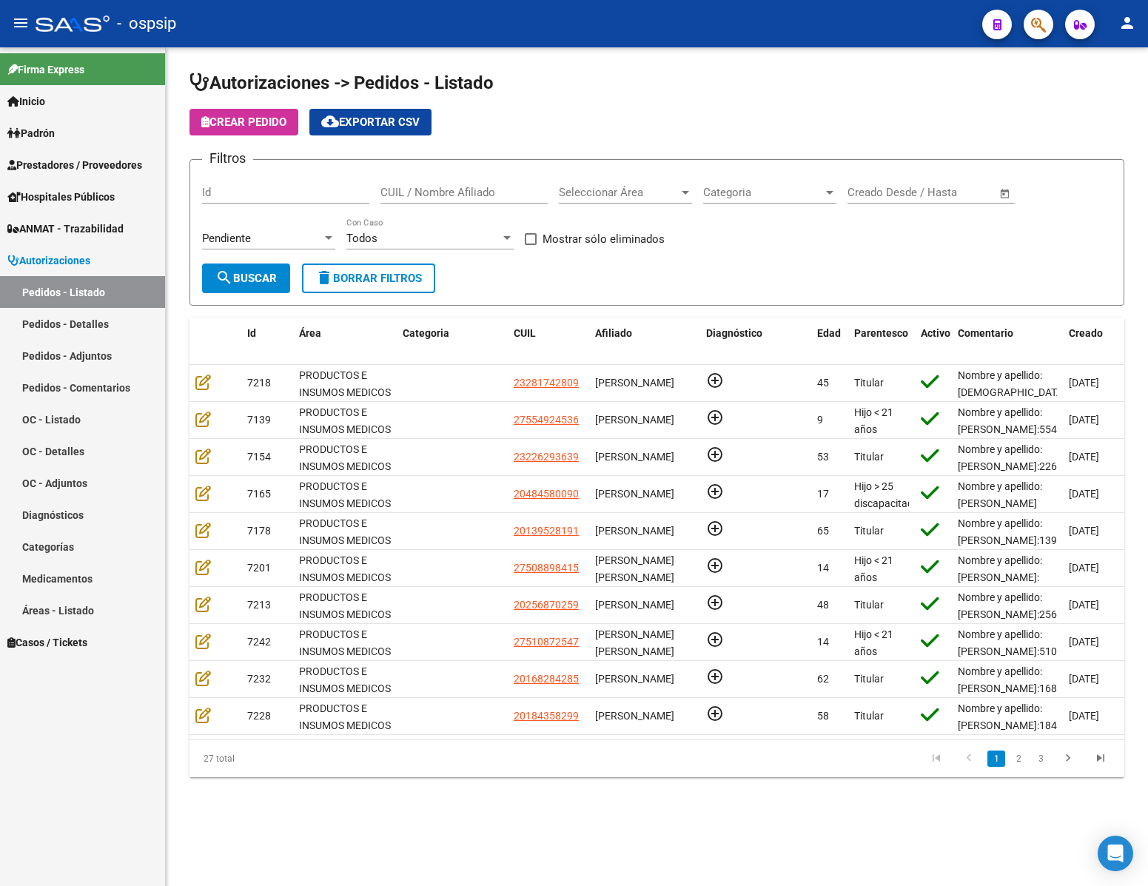 This screenshot has width=1148, height=886. I want to click on li: page 2, so click(1018, 759).